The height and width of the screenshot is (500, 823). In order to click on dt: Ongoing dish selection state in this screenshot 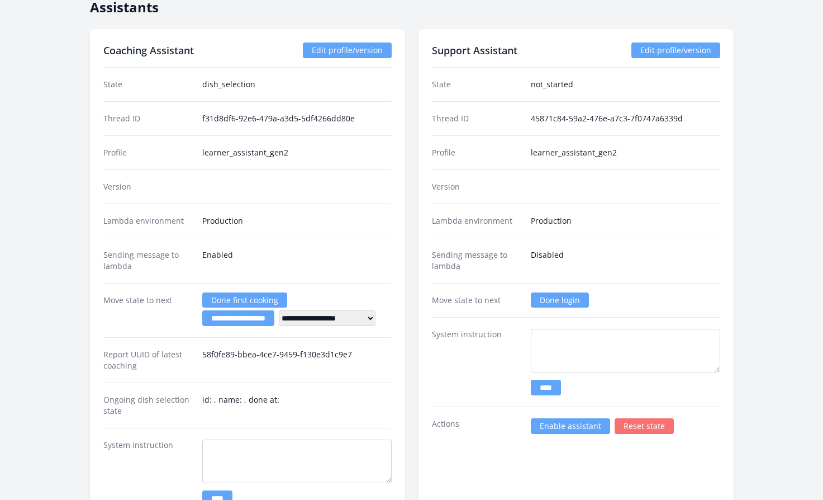, I will do `click(148, 405)`.